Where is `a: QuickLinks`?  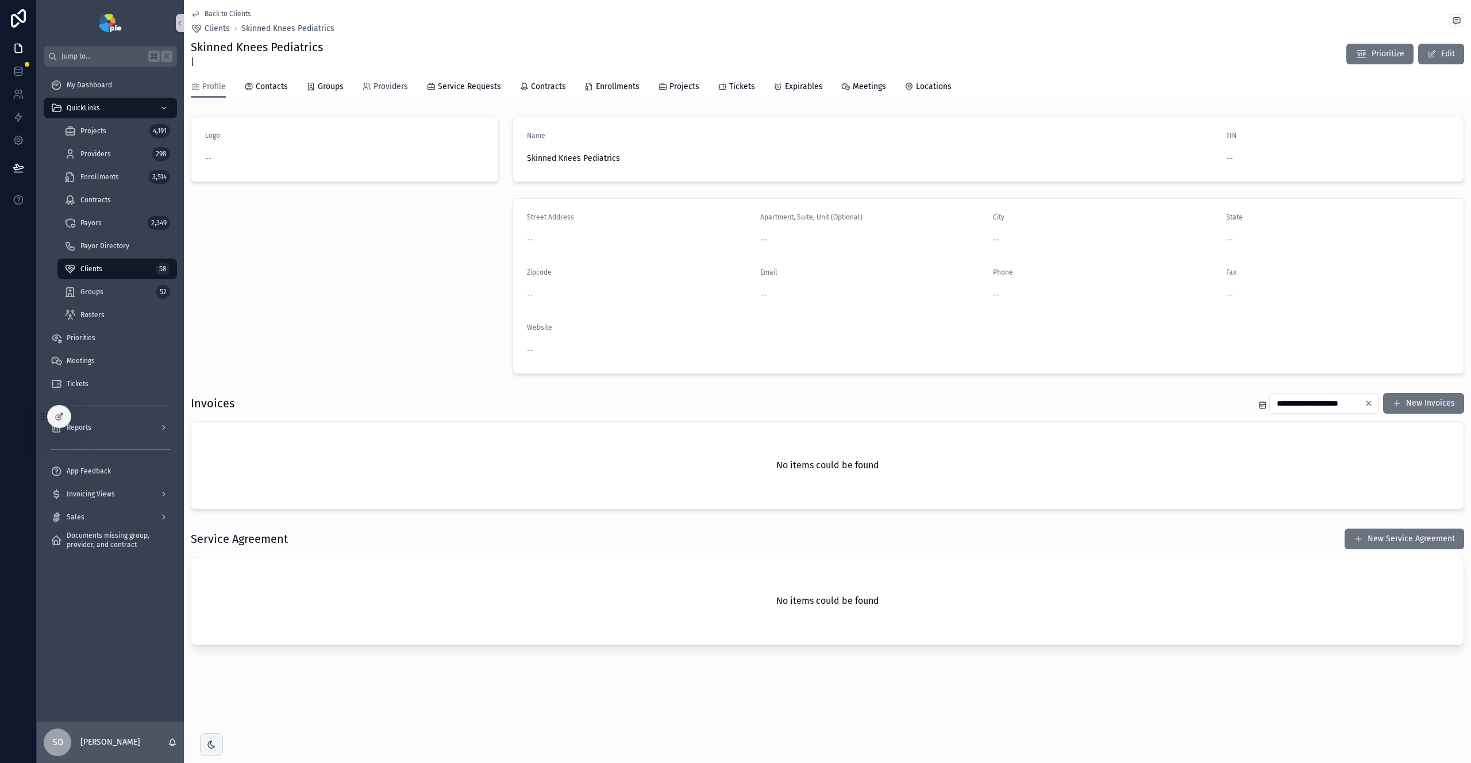 a: QuickLinks is located at coordinates (110, 108).